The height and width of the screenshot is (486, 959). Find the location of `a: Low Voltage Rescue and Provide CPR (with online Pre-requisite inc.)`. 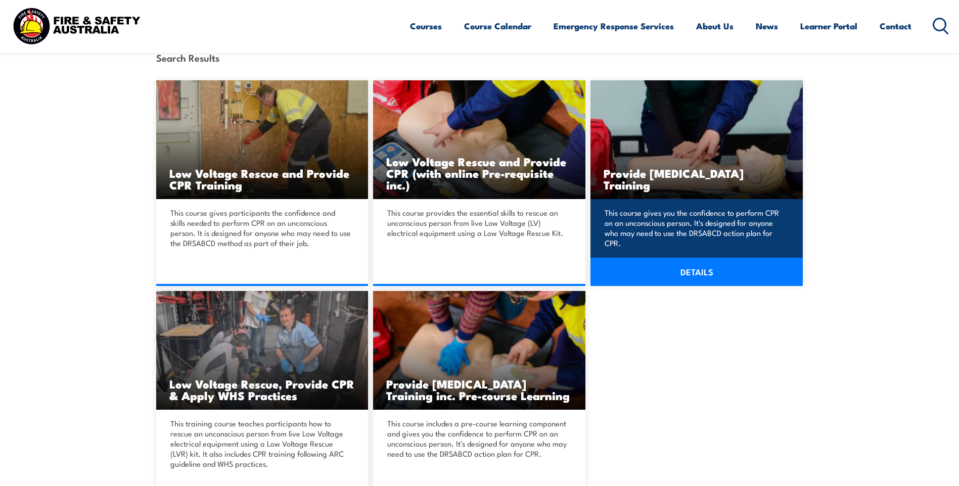

a: Low Voltage Rescue and Provide CPR (with online Pre-requisite inc.) is located at coordinates (479, 140).